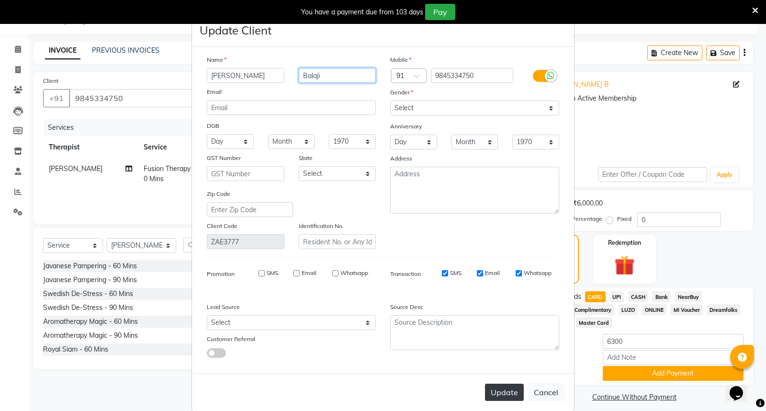  Describe the element at coordinates (246, 173) in the screenshot. I see `input: GST Number` at that location.